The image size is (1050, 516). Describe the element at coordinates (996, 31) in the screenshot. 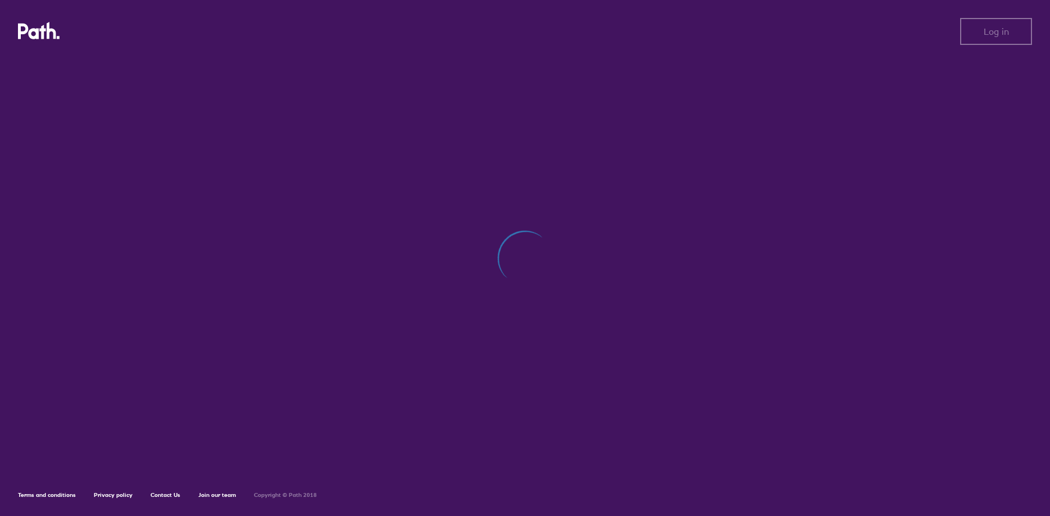

I see `span: Log in` at that location.